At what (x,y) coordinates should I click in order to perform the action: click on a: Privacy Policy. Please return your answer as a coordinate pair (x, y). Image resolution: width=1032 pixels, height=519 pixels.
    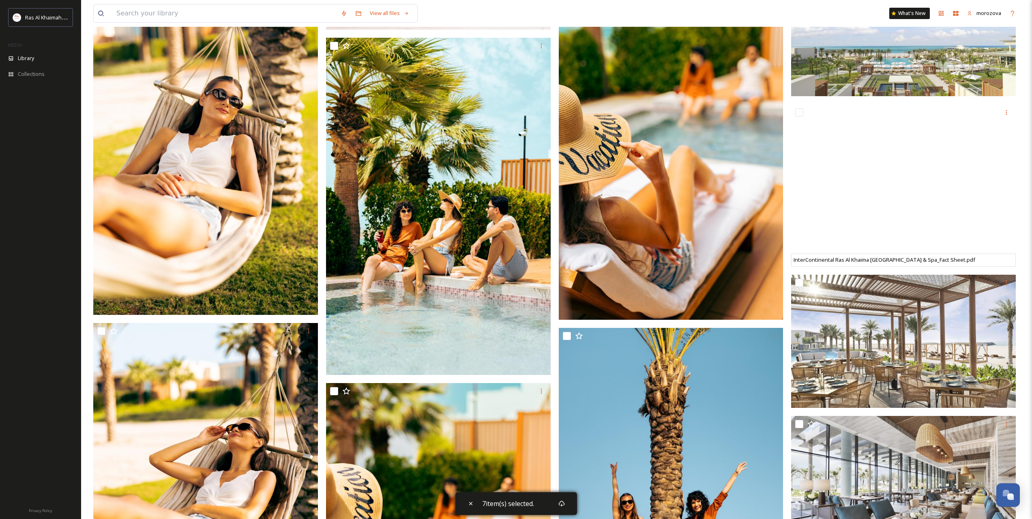
    Looking at the image, I should click on (41, 510).